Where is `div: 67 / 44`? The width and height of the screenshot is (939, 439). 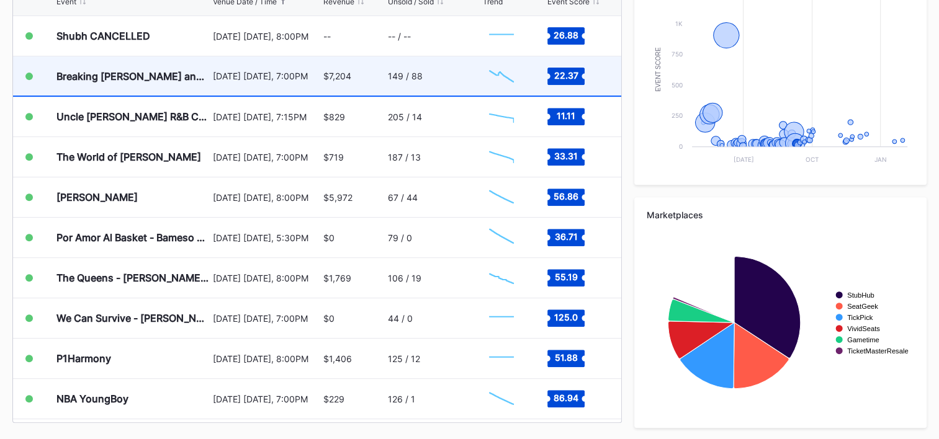 div: 67 / 44 is located at coordinates (403, 197).